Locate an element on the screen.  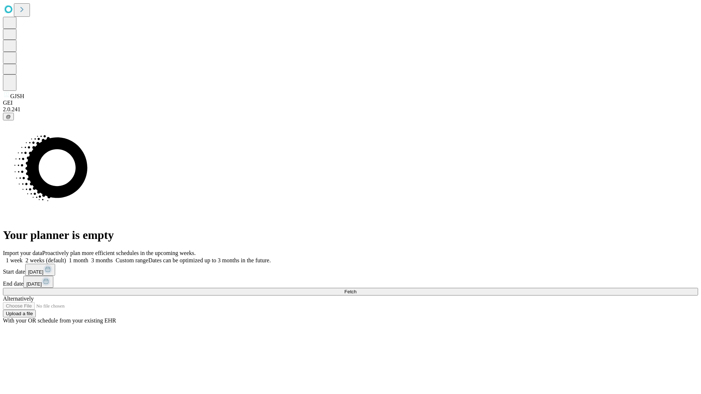
span: 2 weeks (default) is located at coordinates (46, 260).